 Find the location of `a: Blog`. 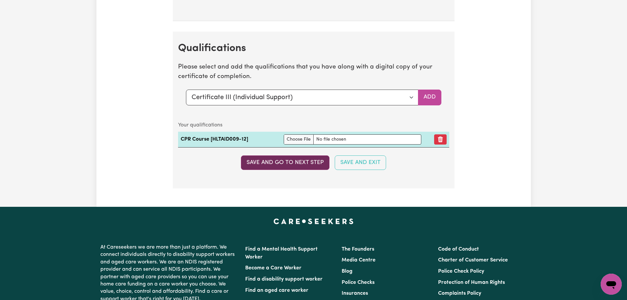

a: Blog is located at coordinates (347, 271).